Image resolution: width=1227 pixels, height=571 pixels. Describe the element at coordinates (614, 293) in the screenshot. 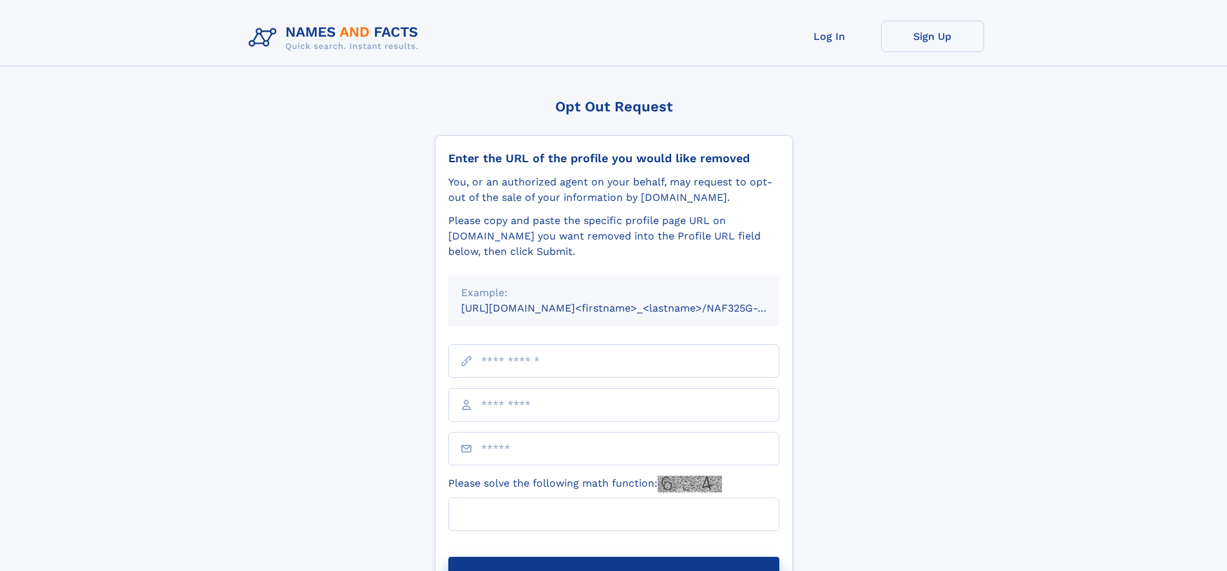

I see `div: Example:` at that location.